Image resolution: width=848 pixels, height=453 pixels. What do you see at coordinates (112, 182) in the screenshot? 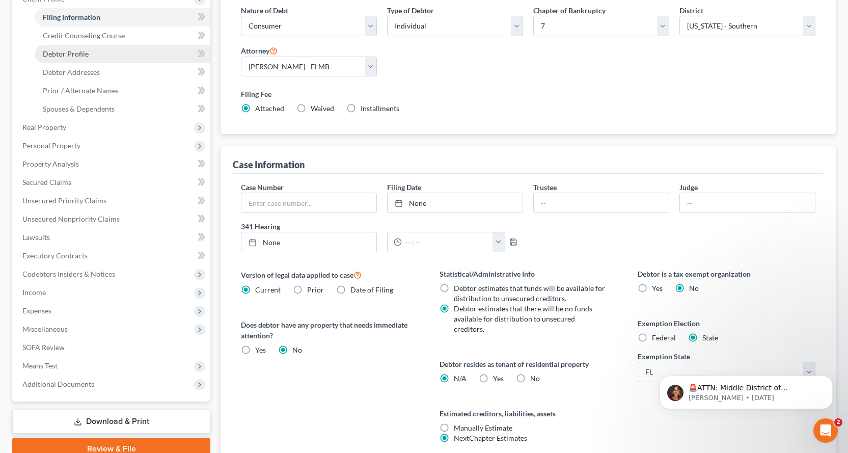
I see `a: Secured Claims` at bounding box center [112, 182].